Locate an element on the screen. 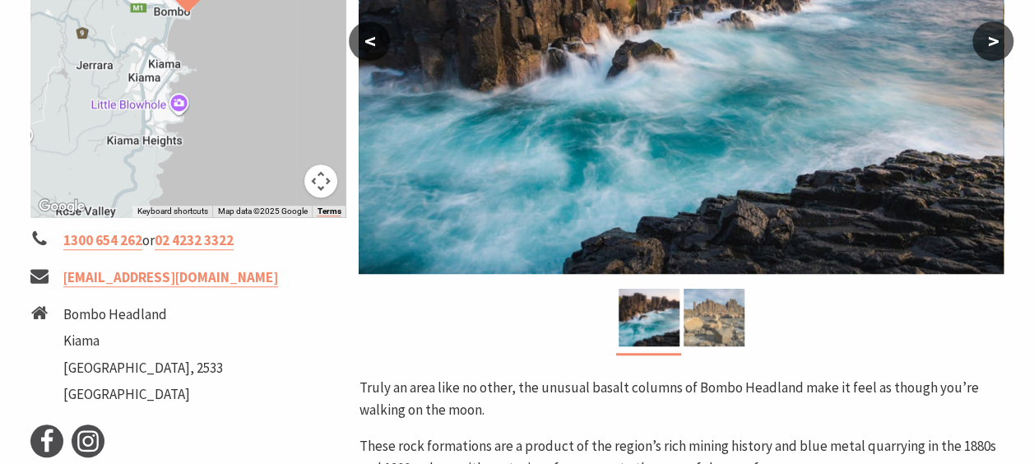 The width and height of the screenshot is (1034, 464). a: Terms (opens in new tab) is located at coordinates (328, 212).